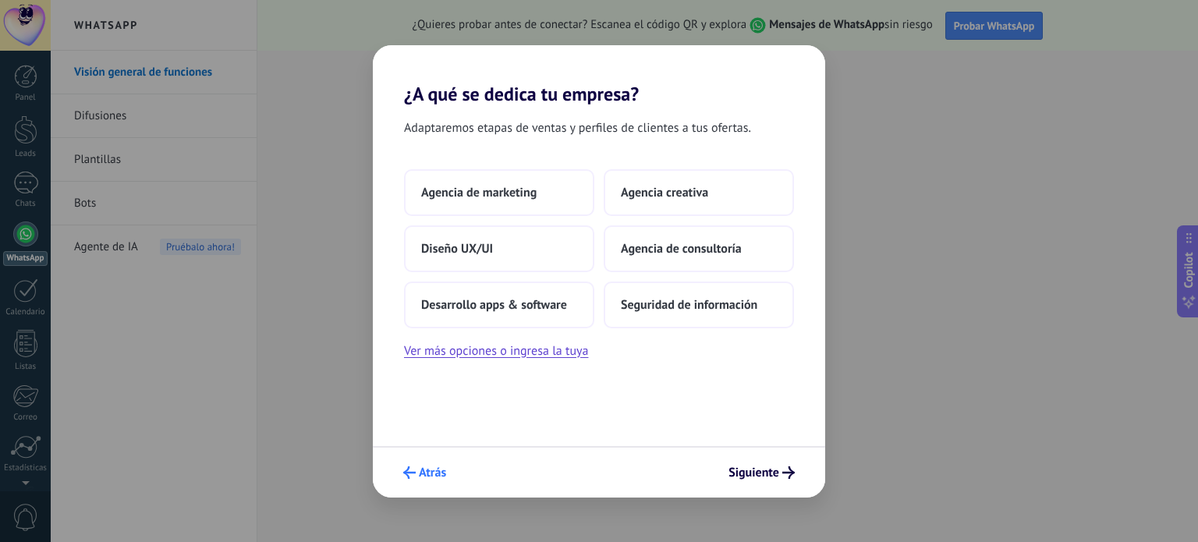  I want to click on span: Agencia de consultoría, so click(681, 249).